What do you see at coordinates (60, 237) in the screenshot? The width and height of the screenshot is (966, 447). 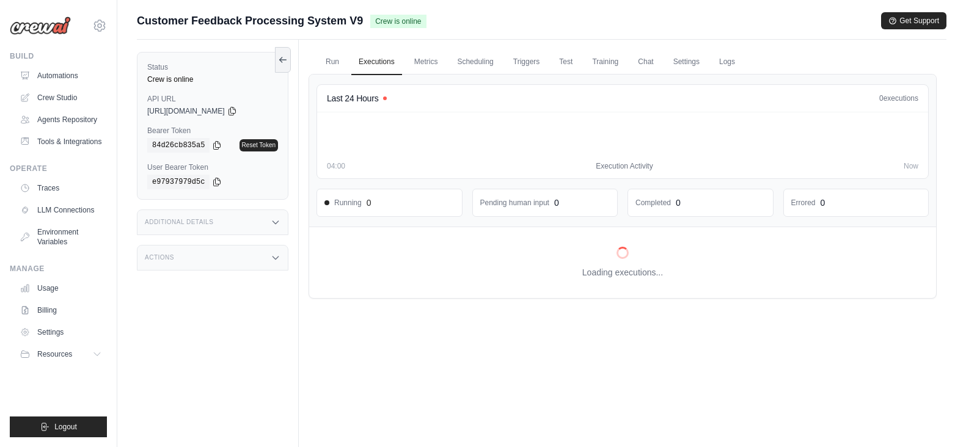 I see `a: Environment Variables` at bounding box center [60, 237].